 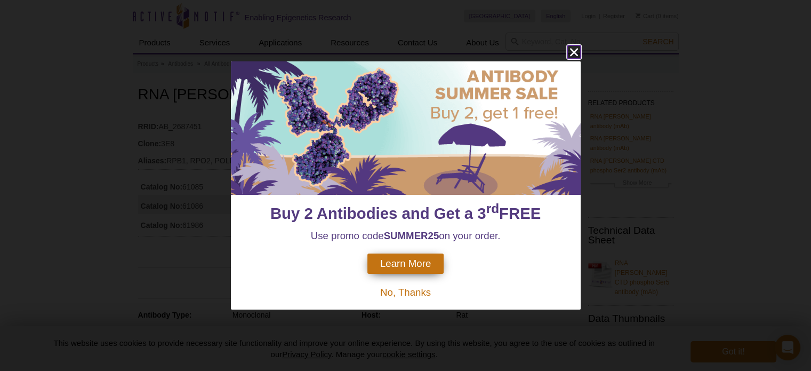 What do you see at coordinates (406, 235) in the screenshot?
I see `span: Use promo code on your order.` at bounding box center [406, 235].